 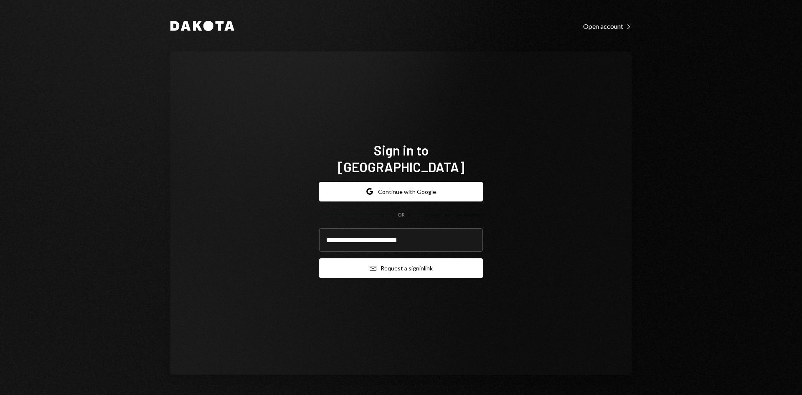 What do you see at coordinates (607, 26) in the screenshot?
I see `a: Open account` at bounding box center [607, 26].